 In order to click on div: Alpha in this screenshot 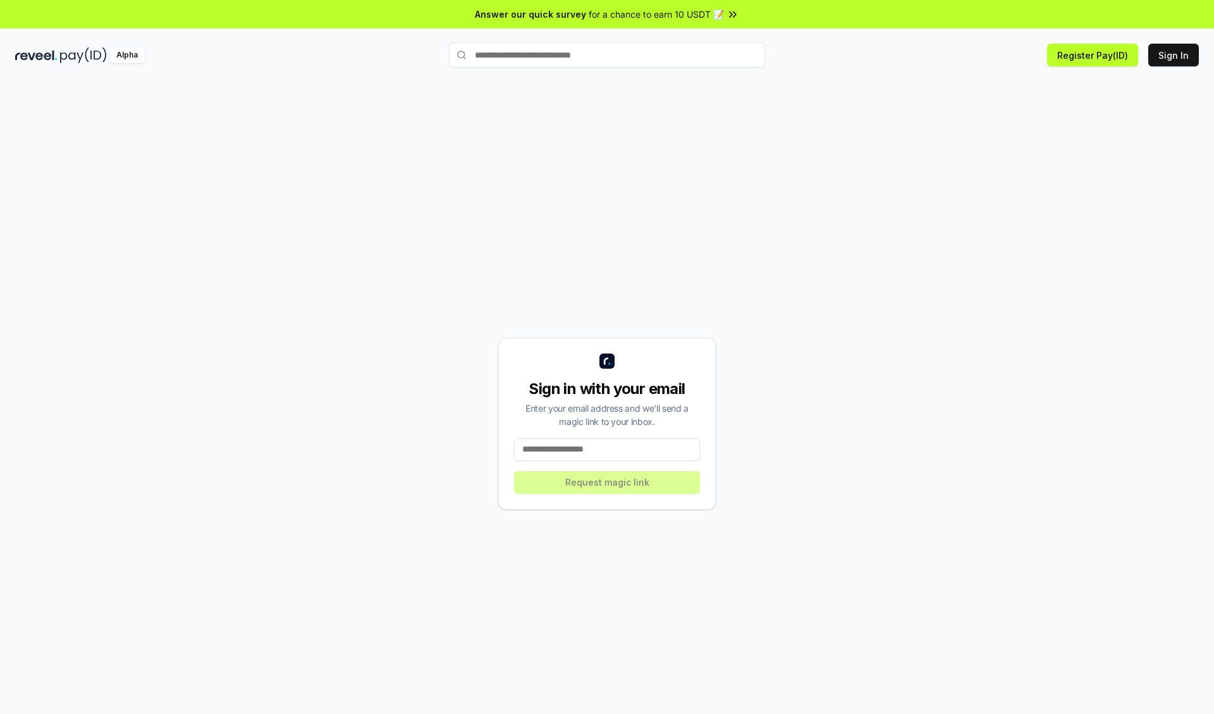, I will do `click(127, 55)`.